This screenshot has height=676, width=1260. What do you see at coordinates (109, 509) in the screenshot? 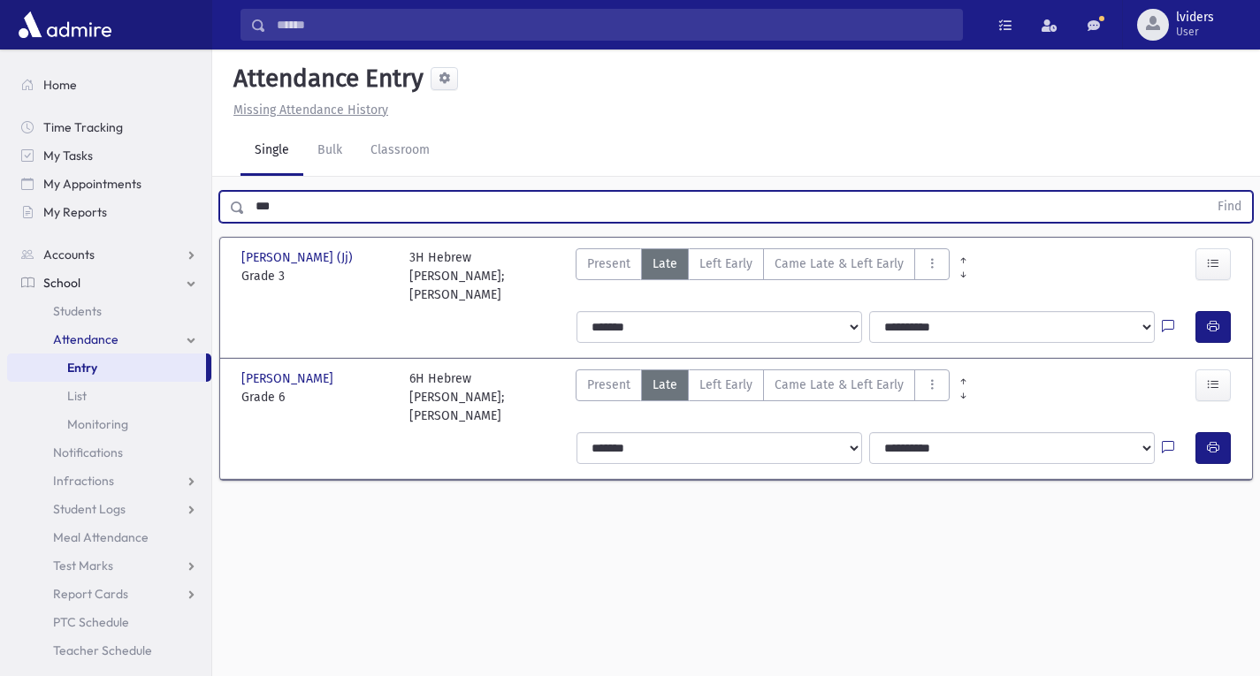
I see `a: Student Logs` at bounding box center [109, 509].